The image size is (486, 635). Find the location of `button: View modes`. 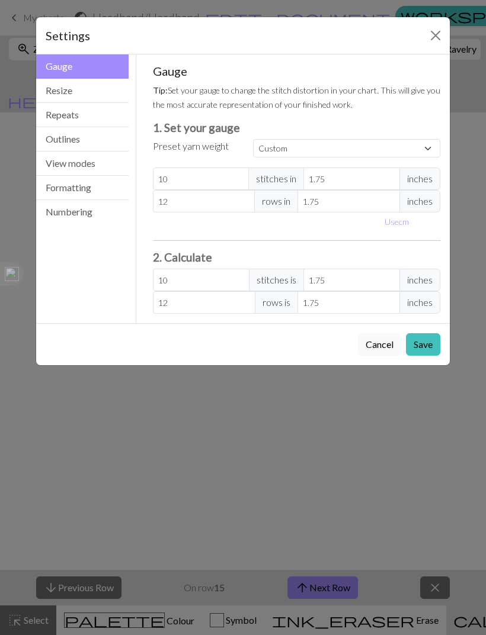

button: View modes is located at coordinates (82, 163).